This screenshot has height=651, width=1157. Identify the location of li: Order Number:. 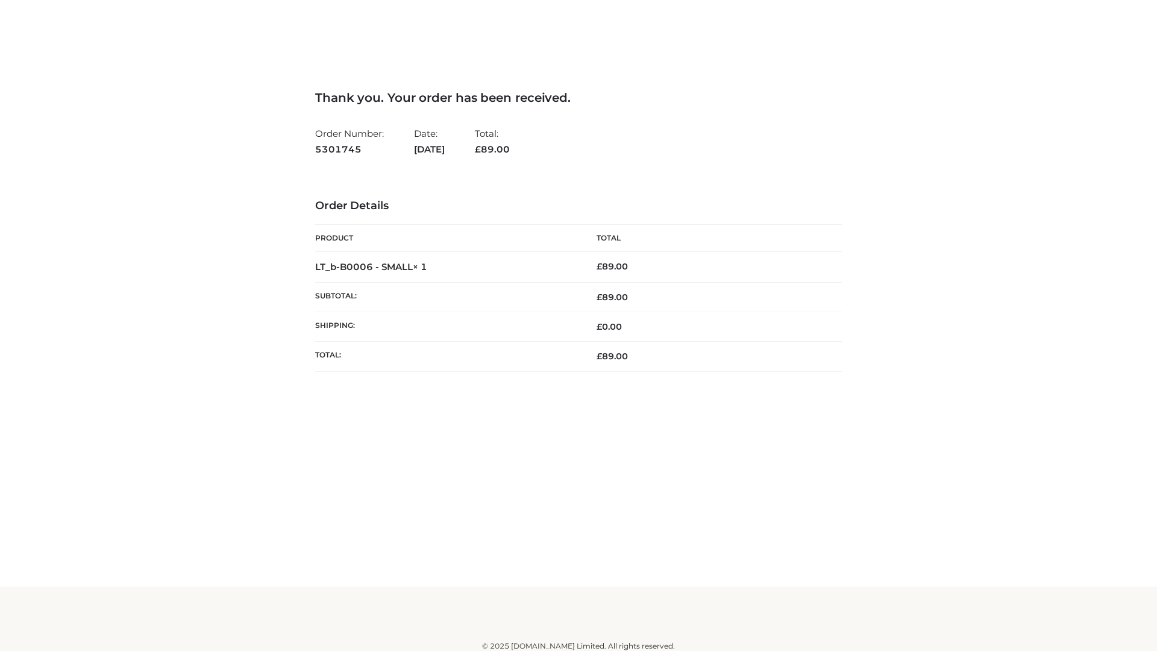
(350, 141).